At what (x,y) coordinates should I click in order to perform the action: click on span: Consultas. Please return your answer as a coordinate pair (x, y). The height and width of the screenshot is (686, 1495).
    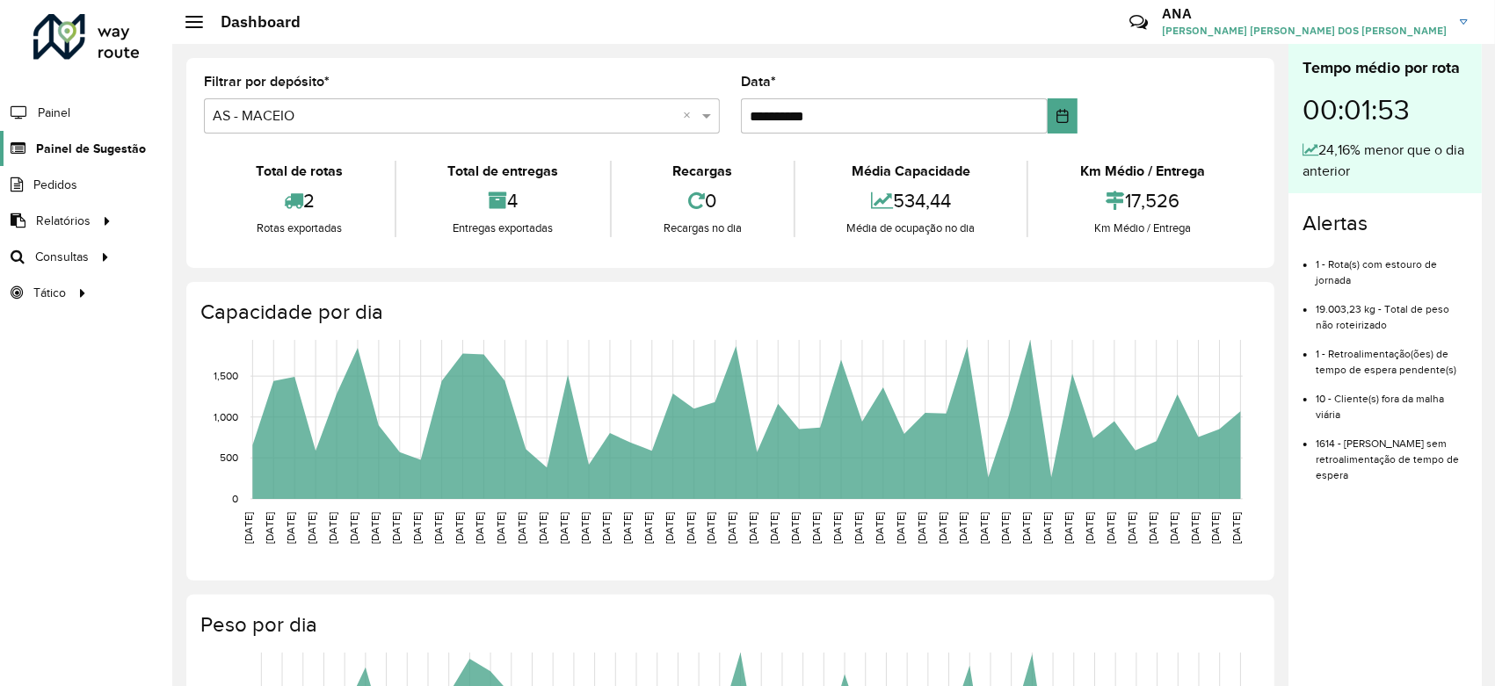
    Looking at the image, I should click on (62, 257).